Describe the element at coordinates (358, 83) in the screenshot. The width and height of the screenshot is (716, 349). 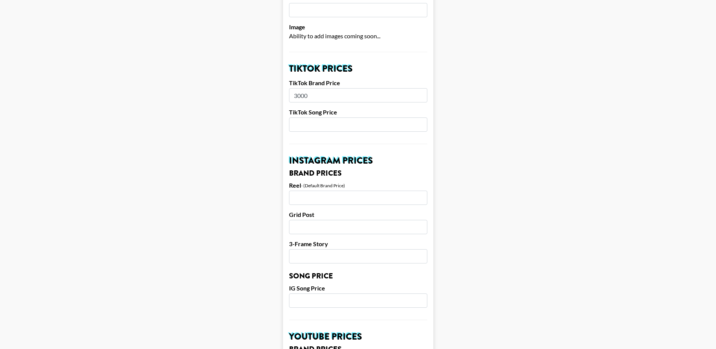
I see `label: TikTok Brand Price` at that location.